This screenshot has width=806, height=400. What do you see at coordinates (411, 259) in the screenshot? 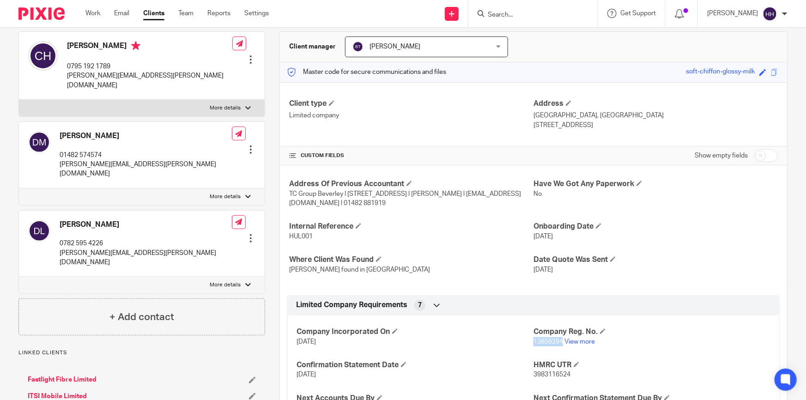
I see `h4: Where Client Was Found` at bounding box center [411, 259].